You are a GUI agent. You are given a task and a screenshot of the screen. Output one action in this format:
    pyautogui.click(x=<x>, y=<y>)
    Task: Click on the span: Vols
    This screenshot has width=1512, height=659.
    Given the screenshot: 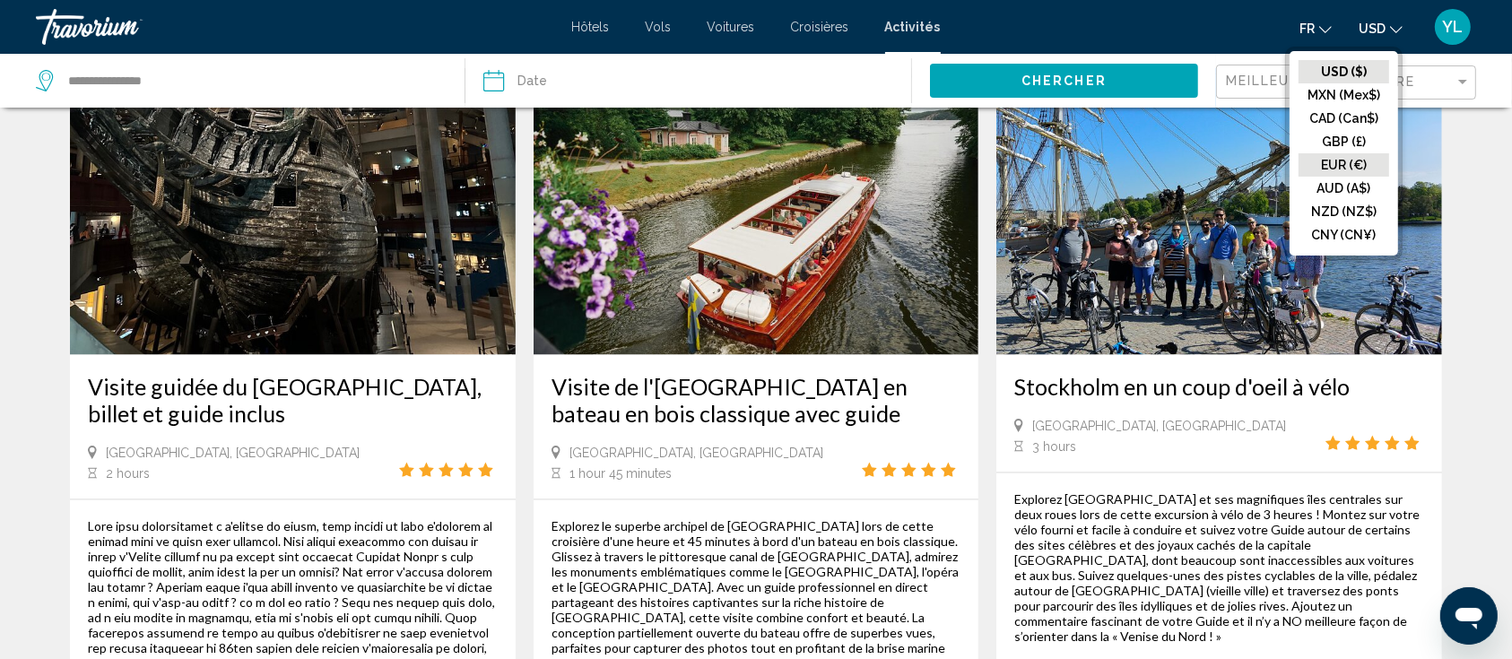 What is the action you would take?
    pyautogui.click(x=658, y=27)
    